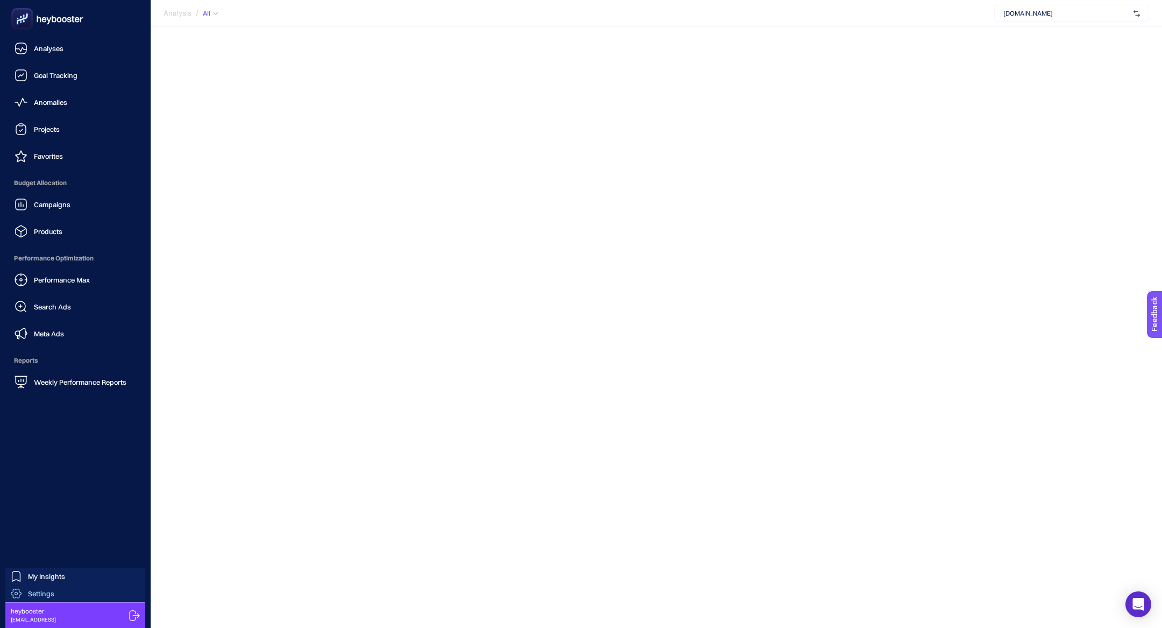 The height and width of the screenshot is (628, 1162). I want to click on a: Favorites, so click(75, 156).